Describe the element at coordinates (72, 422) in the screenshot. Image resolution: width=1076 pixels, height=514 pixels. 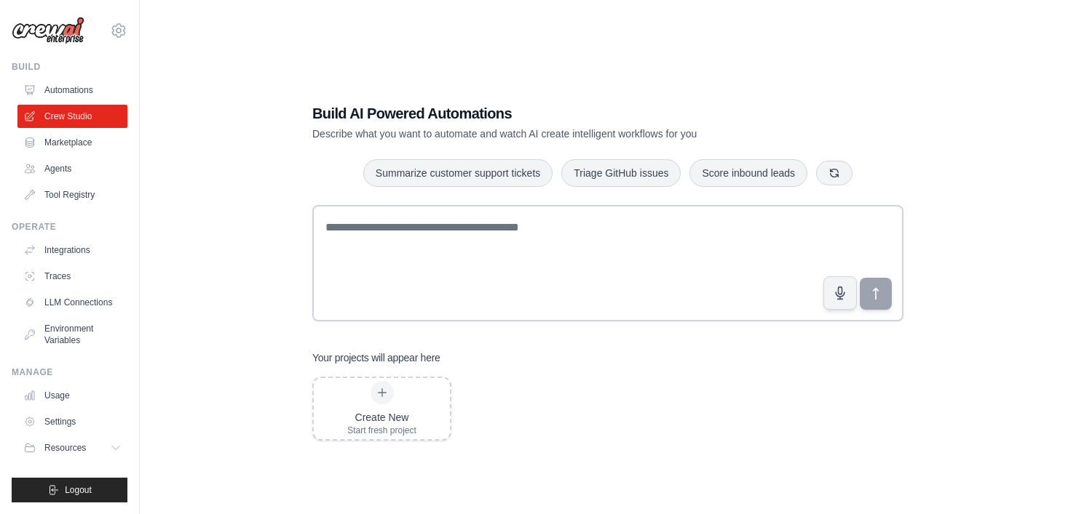
I see `a: Settings` at that location.